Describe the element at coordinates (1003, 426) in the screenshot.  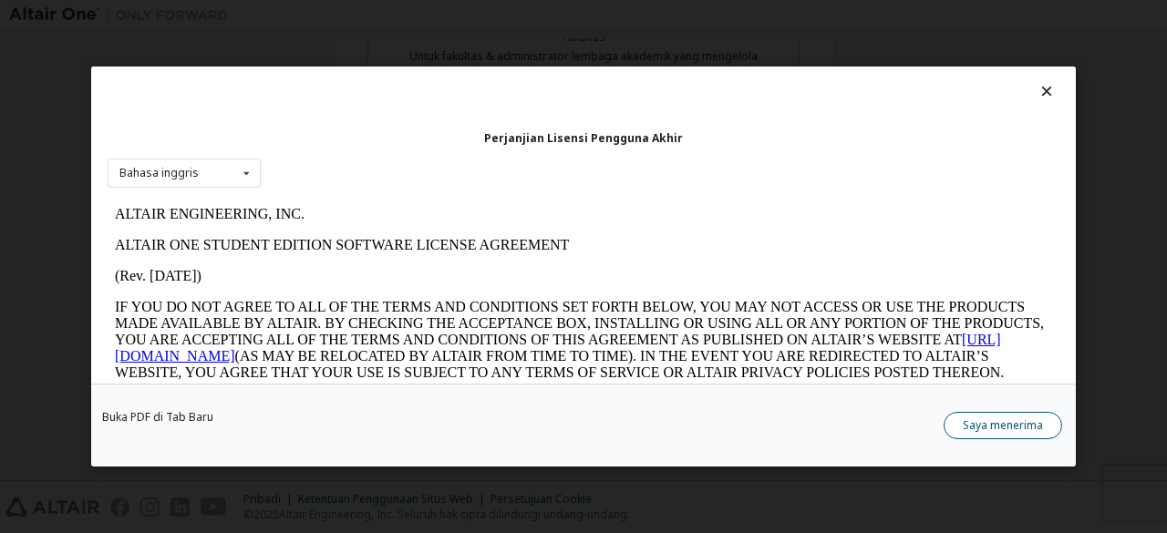
I see `button: Saya menerima` at that location.